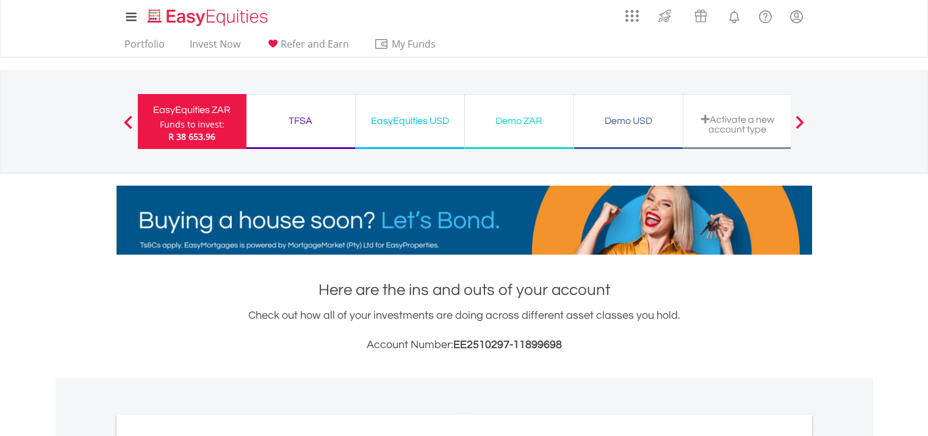 The width and height of the screenshot is (928, 436). I want to click on a: My Profile, so click(796, 16).